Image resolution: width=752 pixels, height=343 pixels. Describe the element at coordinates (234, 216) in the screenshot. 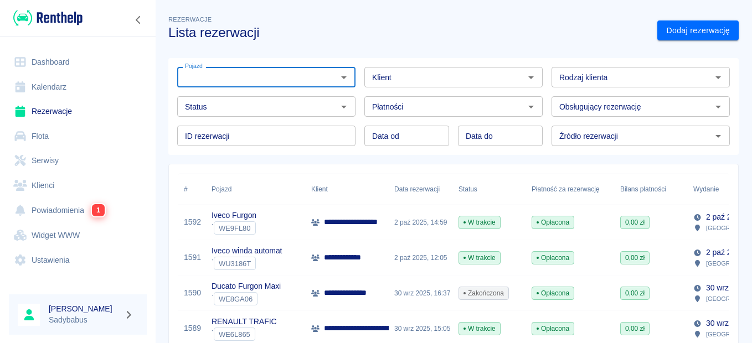

I see `p: Iveco Furgon` at that location.